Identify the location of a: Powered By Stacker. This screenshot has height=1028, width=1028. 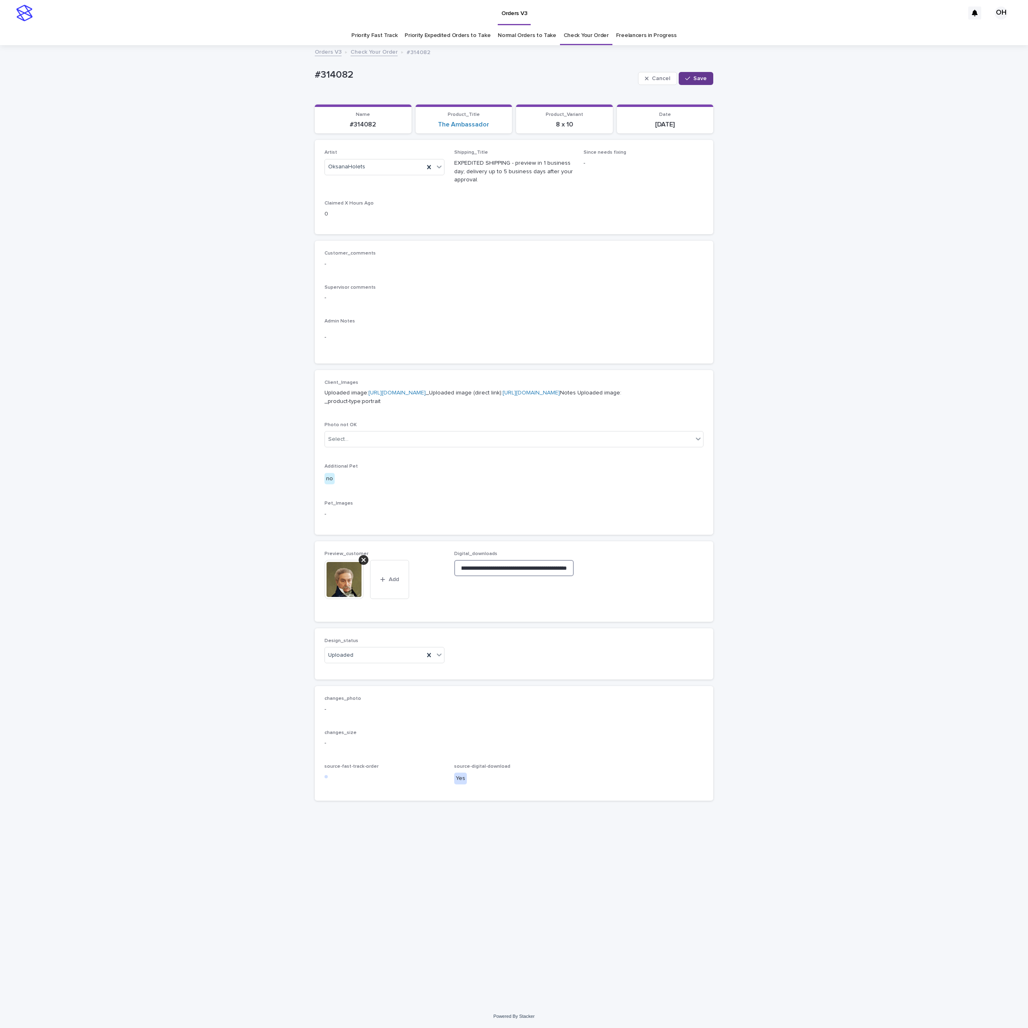
(514, 1016).